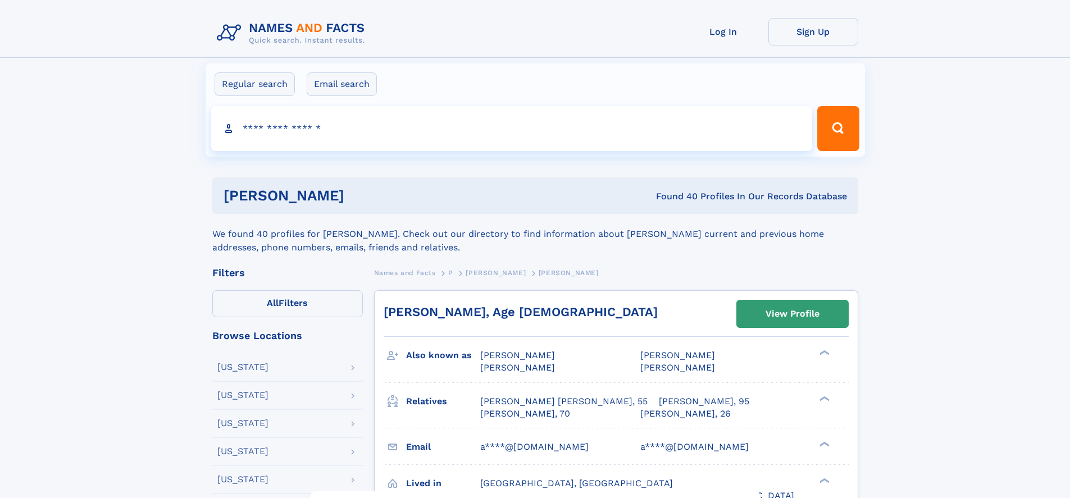 This screenshot has width=1070, height=498. What do you see at coordinates (838, 129) in the screenshot?
I see `button: Search Button` at bounding box center [838, 129].